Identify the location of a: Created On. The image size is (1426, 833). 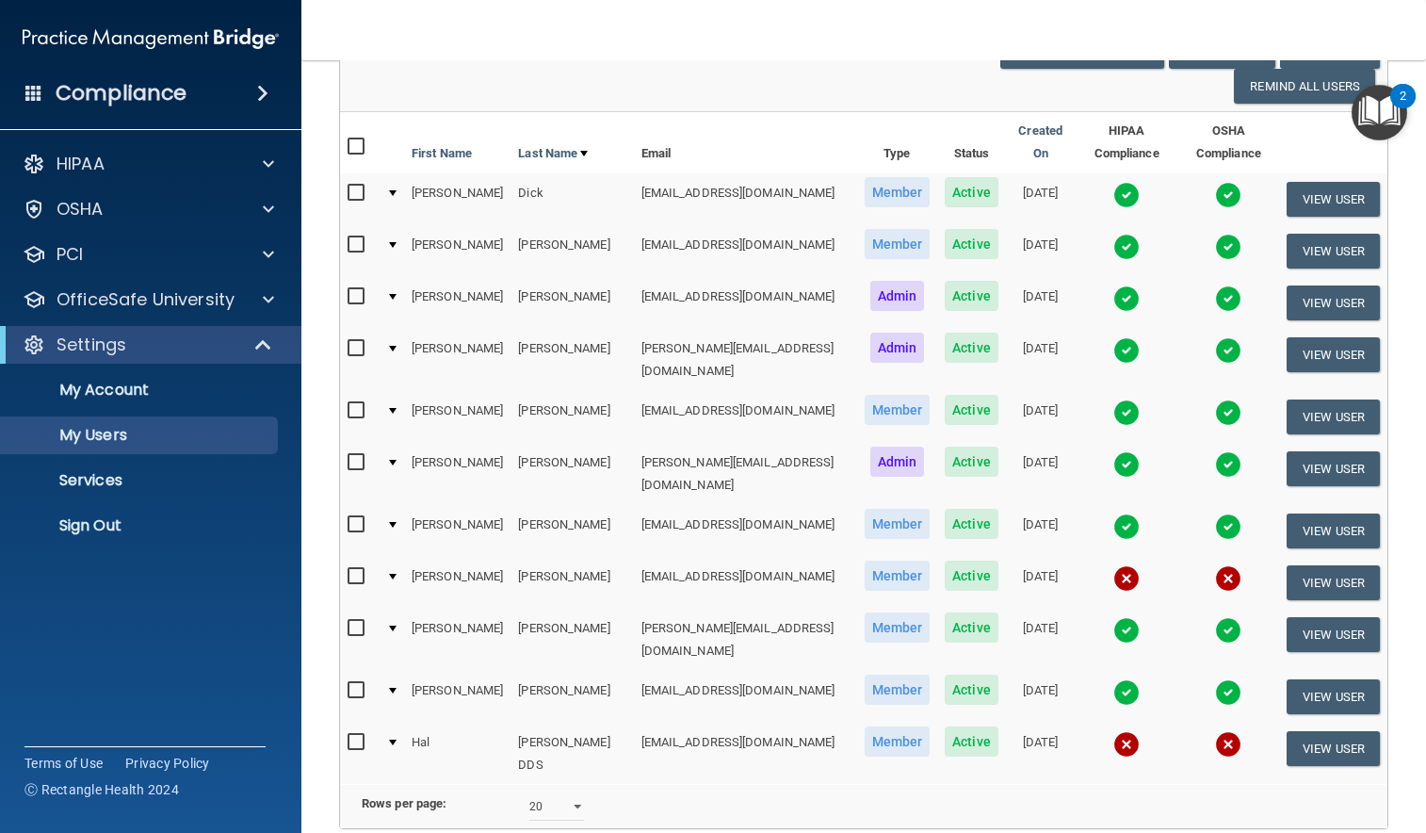
(1041, 142).